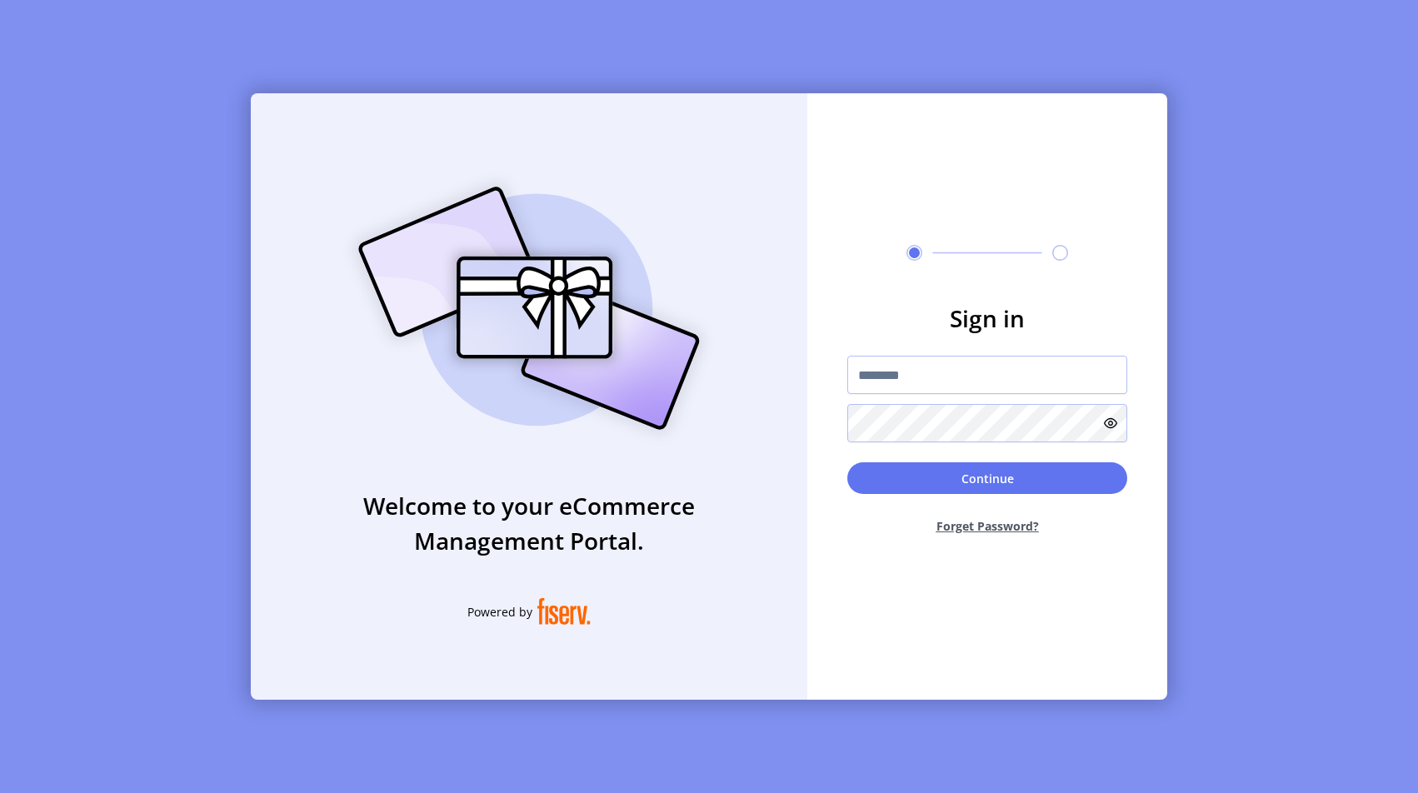  I want to click on h3: Welcome to your eCommerce Management Portal., so click(529, 523).